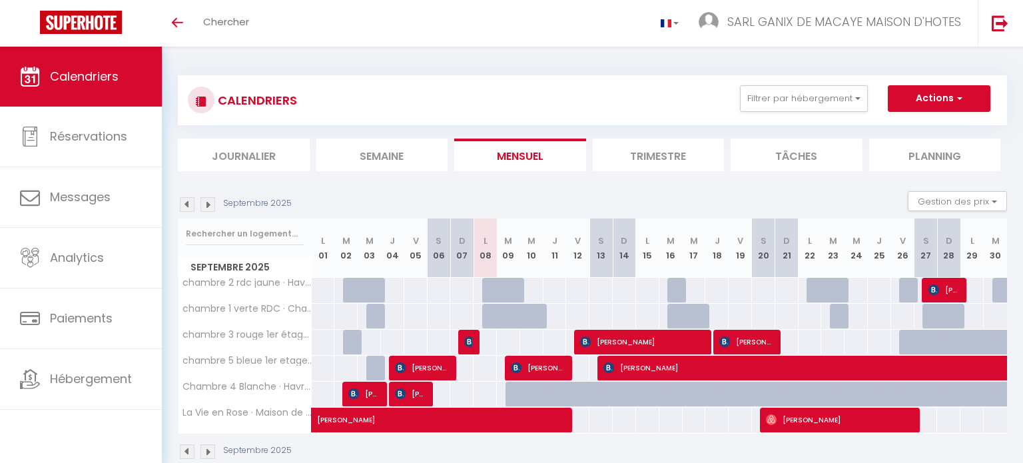 The height and width of the screenshot is (463, 1023). Describe the element at coordinates (247, 308) in the screenshot. I see `span: chambre 1 verte RDC · Chambre de Charme pour 2 pers-Pdj compris (PMR)` at that location.